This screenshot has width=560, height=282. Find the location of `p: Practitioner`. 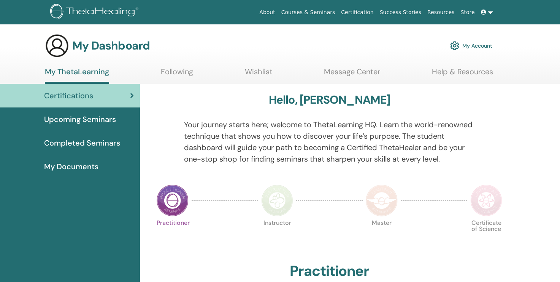

p: Practitioner is located at coordinates (173, 235).